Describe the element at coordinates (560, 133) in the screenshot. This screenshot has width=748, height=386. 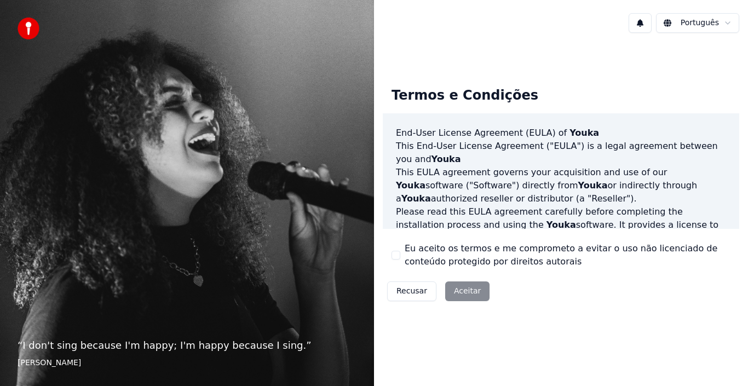
I see `h3: End-User License Agreement (EULA) of` at that location.